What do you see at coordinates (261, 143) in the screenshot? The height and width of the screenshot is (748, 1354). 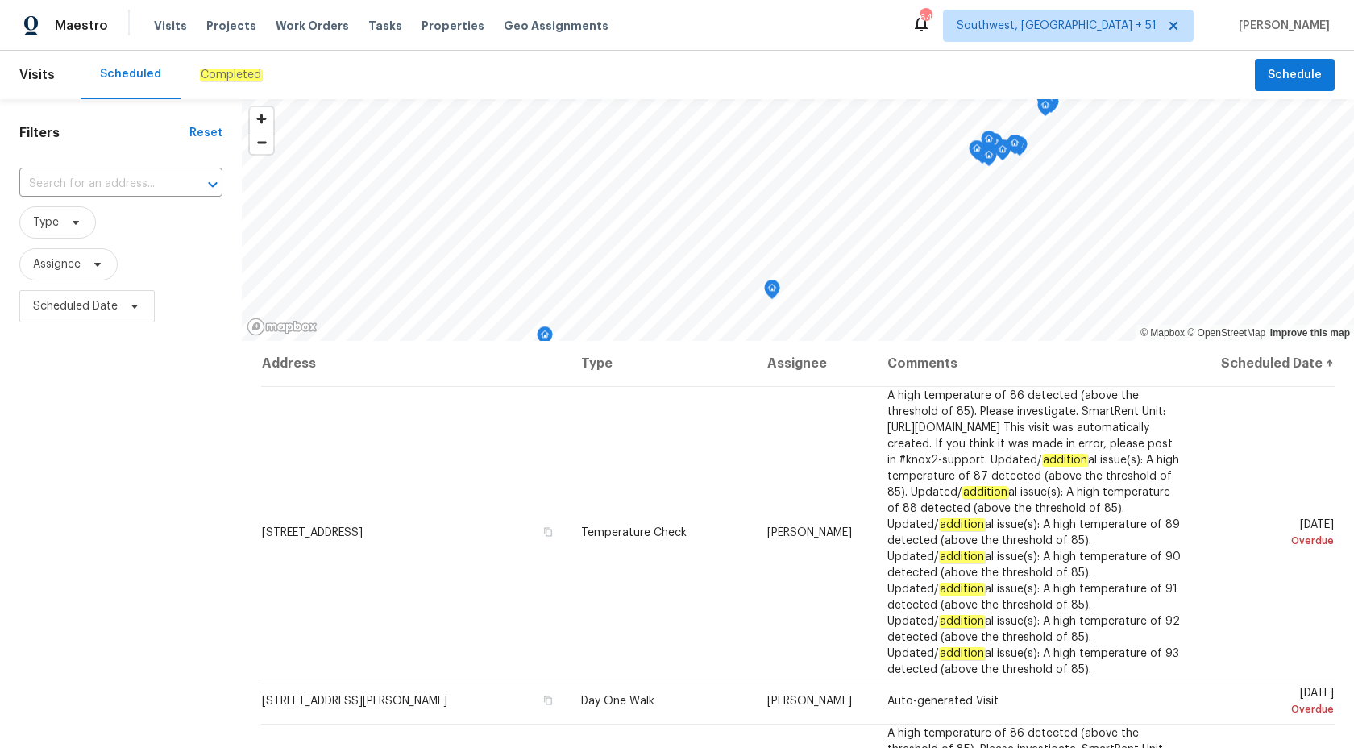 I see `span: Zoom out` at bounding box center [261, 143].